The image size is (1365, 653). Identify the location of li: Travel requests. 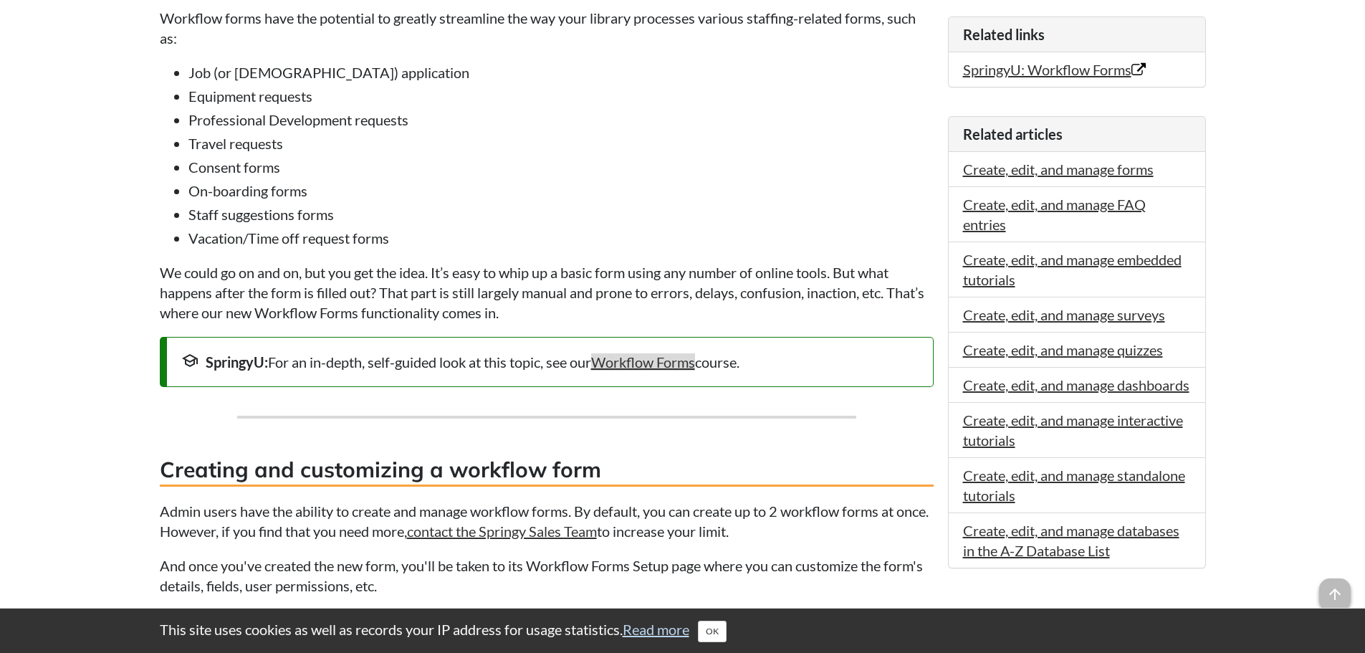
(561, 143).